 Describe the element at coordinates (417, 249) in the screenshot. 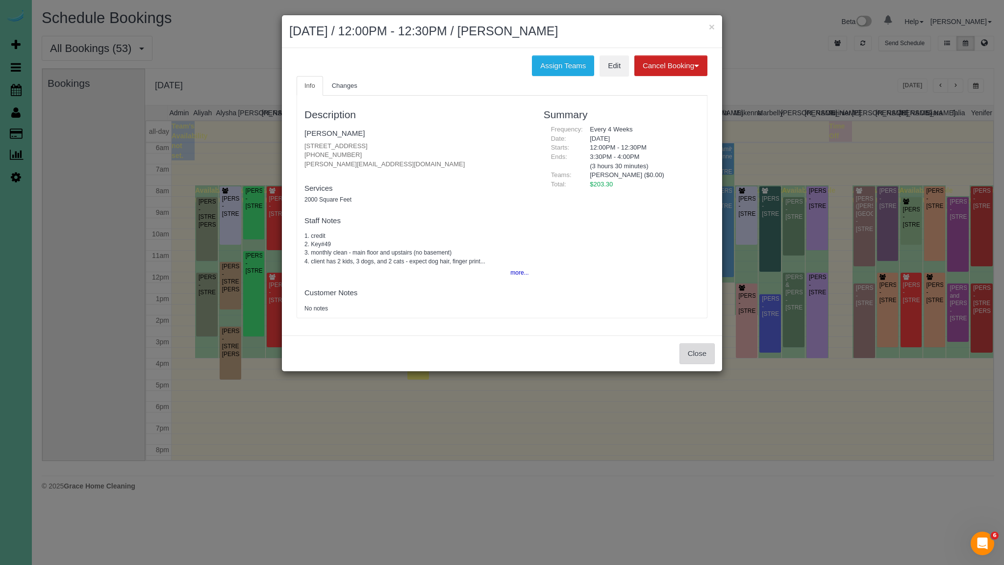

I see `pre: 1. credit 2. Key#49 3. monthly clean - main floor and upstairs (no basement) 4. client has 2 kids...` at that location.